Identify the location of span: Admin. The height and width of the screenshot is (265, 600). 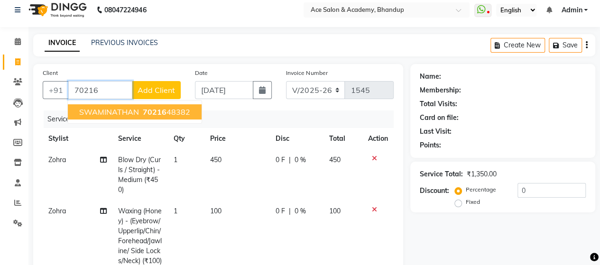
(571, 10).